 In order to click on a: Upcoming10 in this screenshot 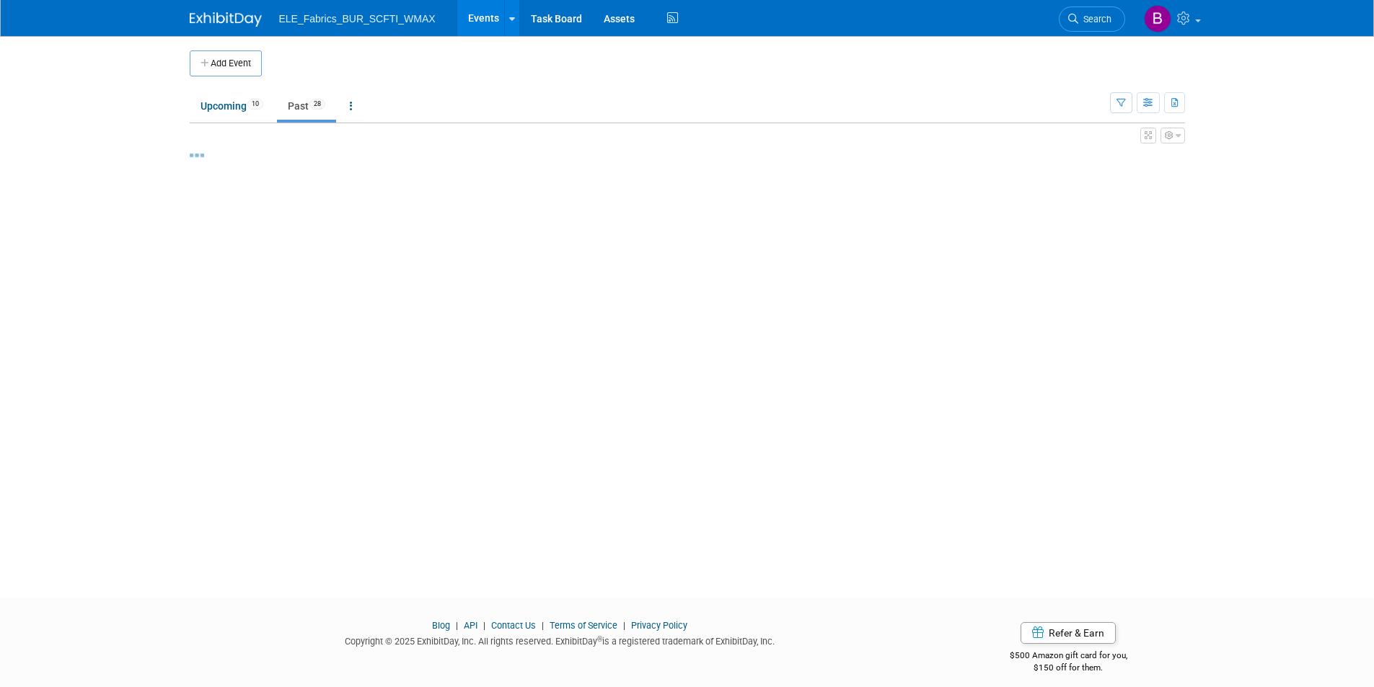, I will do `click(231, 106)`.